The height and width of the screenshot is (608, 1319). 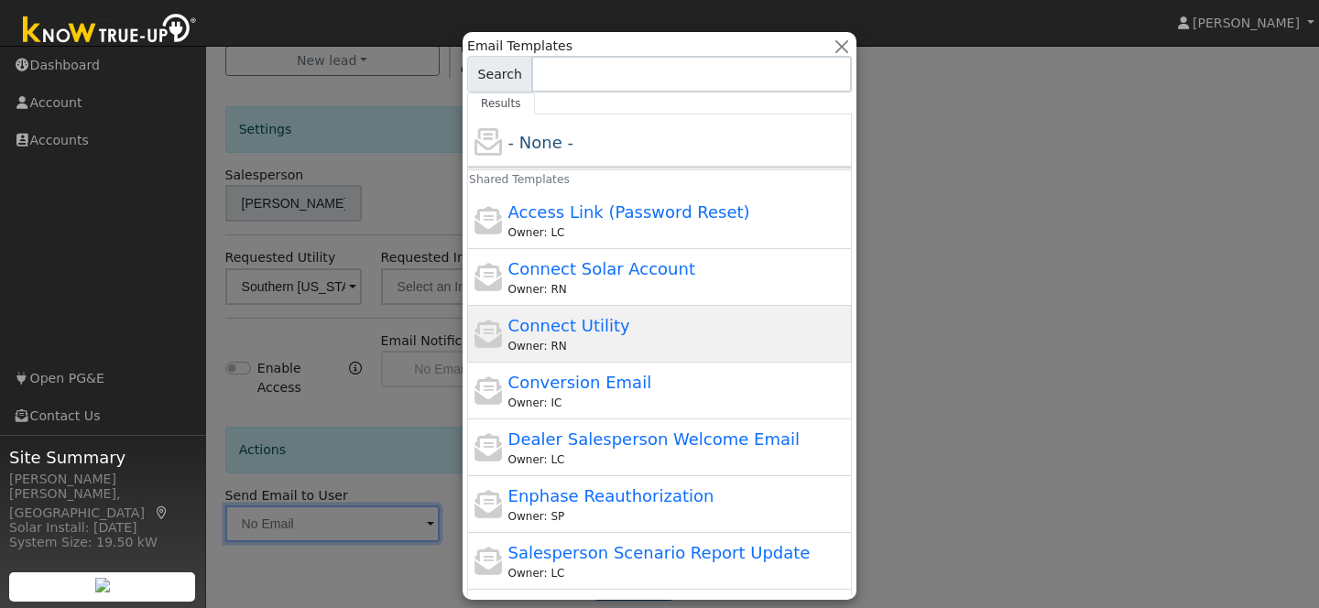 I want to click on div: Idalia Cruz, so click(x=678, y=403).